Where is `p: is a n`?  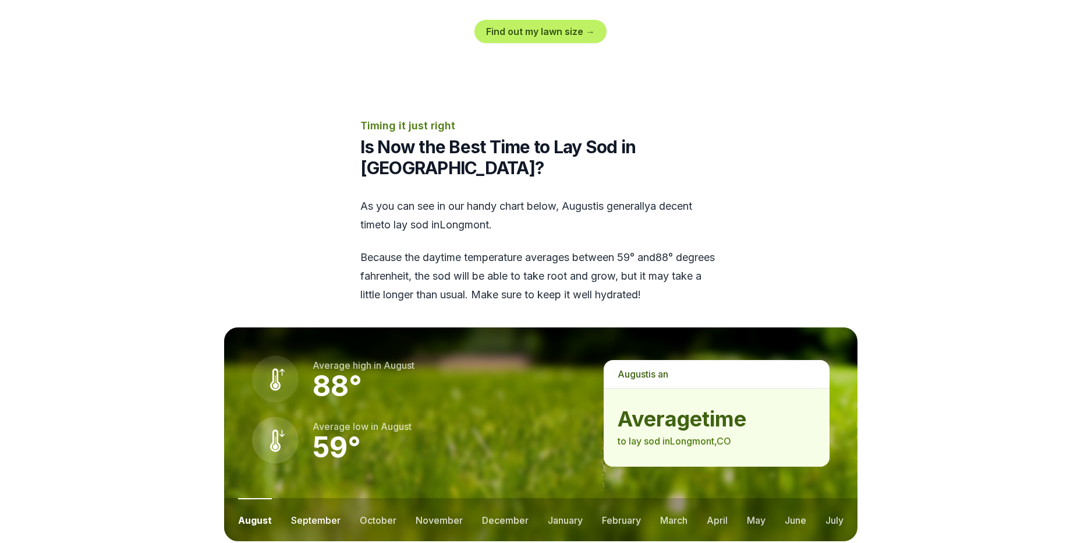 p: is a n is located at coordinates (716, 374).